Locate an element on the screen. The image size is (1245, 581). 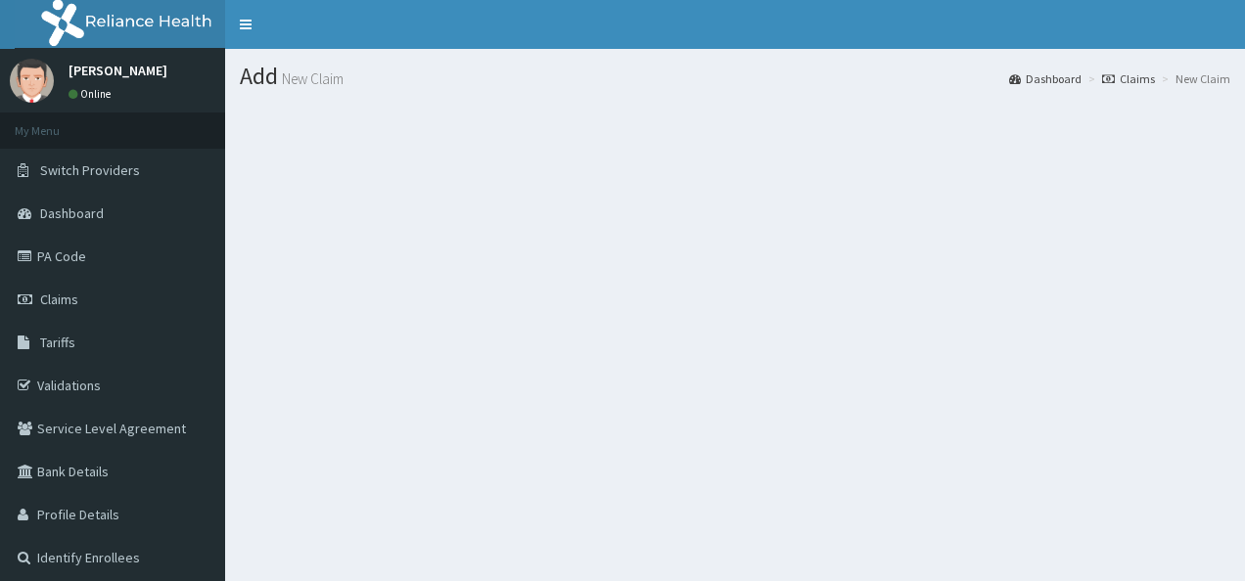
span: Claims is located at coordinates (59, 300).